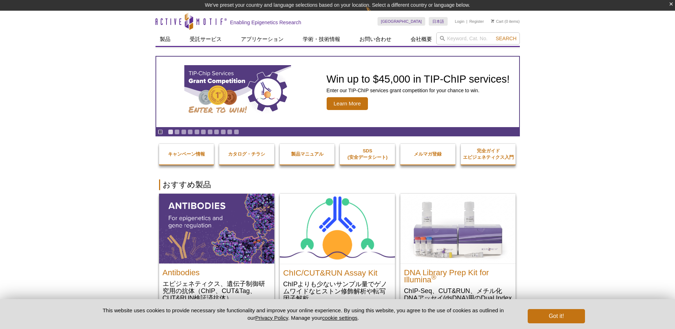  Describe the element at coordinates (488, 154) in the screenshot. I see `strong: 完全ガイド エピジェネティクス入門` at that location.